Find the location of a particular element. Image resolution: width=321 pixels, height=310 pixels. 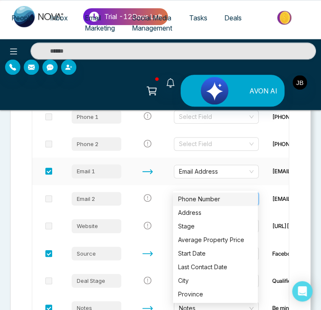

div: Phone 2 is located at coordinates (96, 144).